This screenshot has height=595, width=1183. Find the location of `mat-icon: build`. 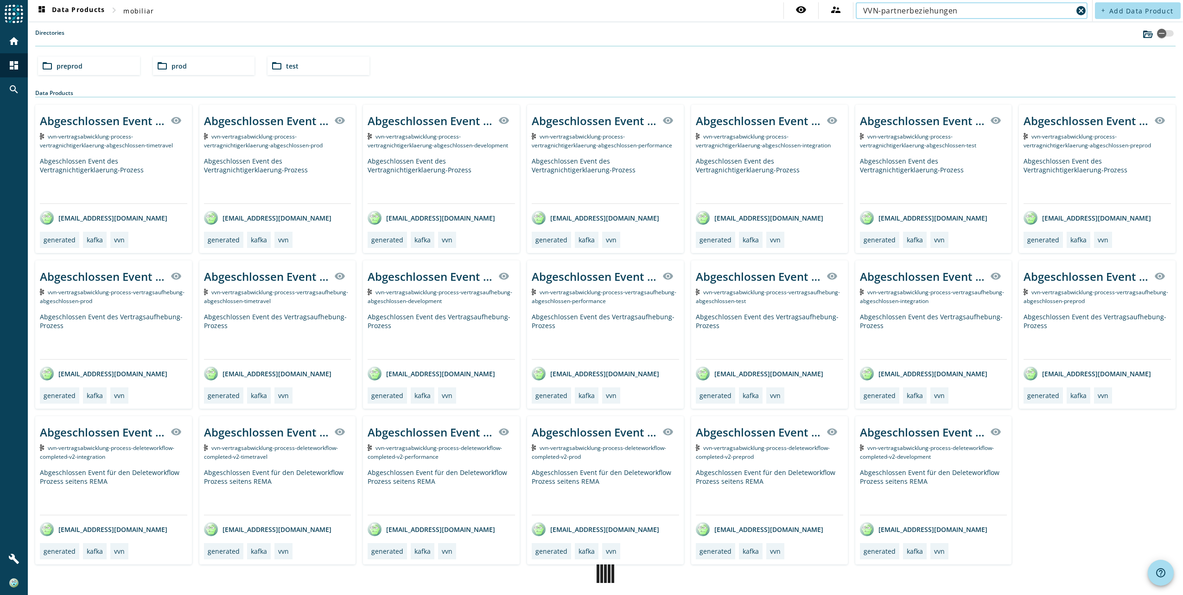

mat-icon: build is located at coordinates (14, 559).